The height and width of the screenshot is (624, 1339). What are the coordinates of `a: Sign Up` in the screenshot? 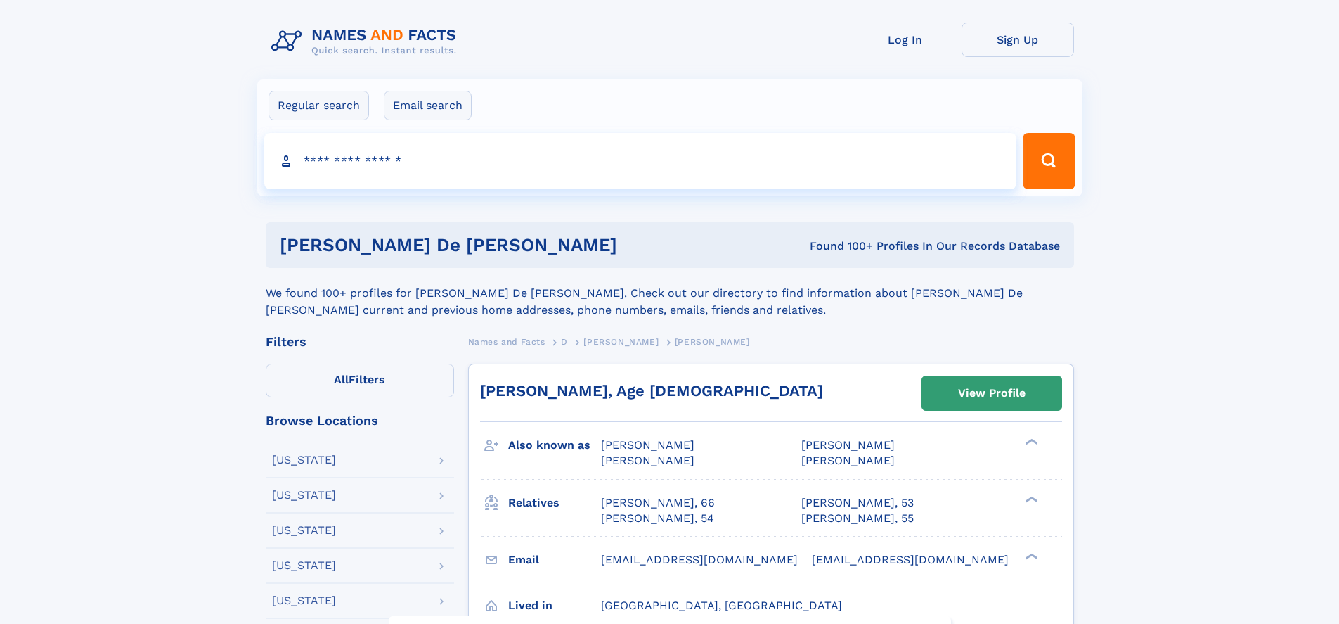 It's located at (1018, 39).